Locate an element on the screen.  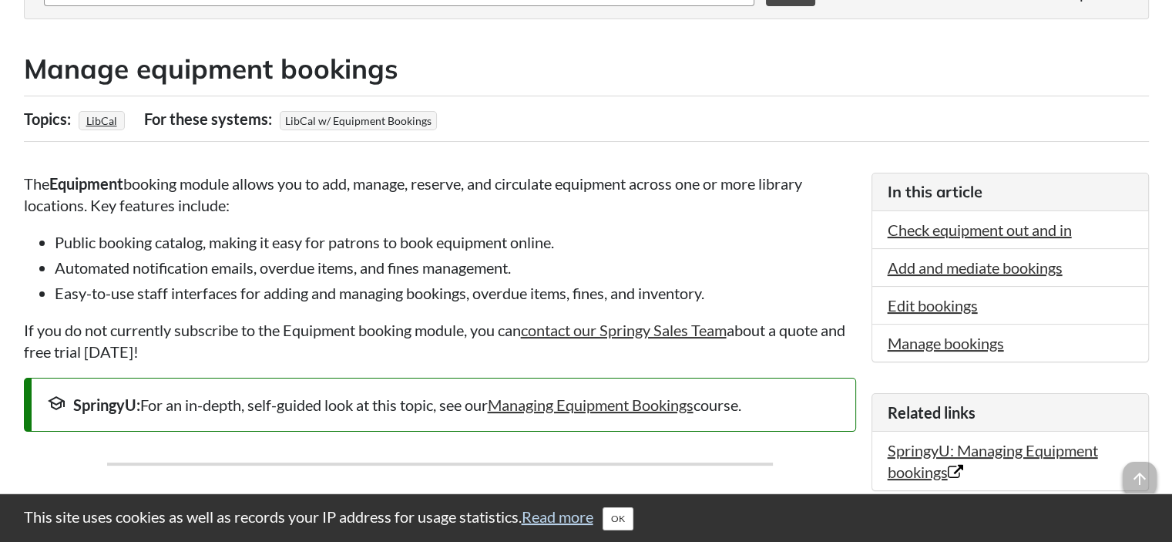
li: Automated notification emails, overdue items, and fines management. is located at coordinates (455, 267).